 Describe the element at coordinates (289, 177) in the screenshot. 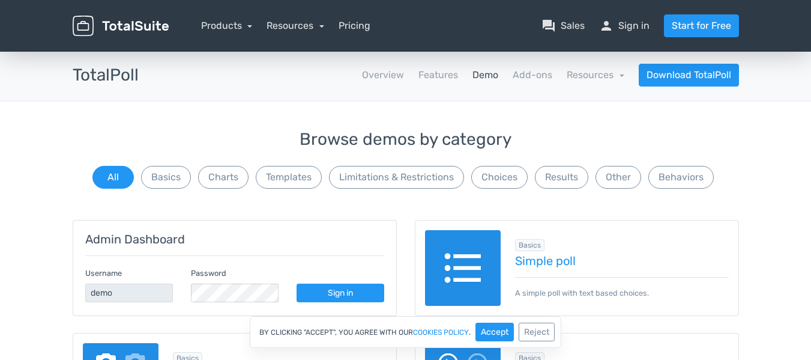

I see `button: Templates` at that location.